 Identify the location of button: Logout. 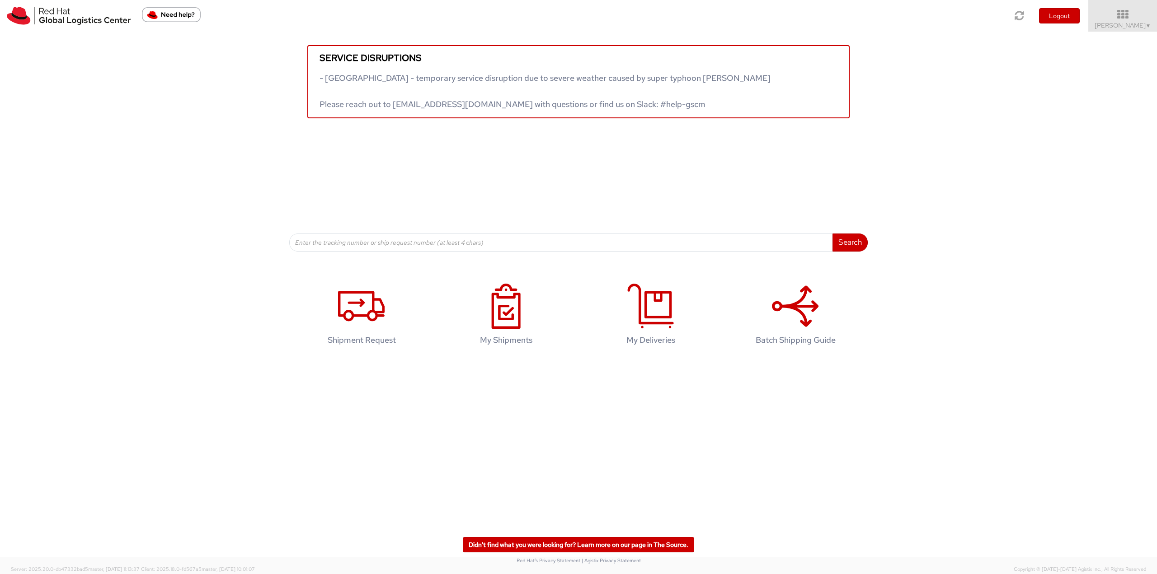
(1059, 16).